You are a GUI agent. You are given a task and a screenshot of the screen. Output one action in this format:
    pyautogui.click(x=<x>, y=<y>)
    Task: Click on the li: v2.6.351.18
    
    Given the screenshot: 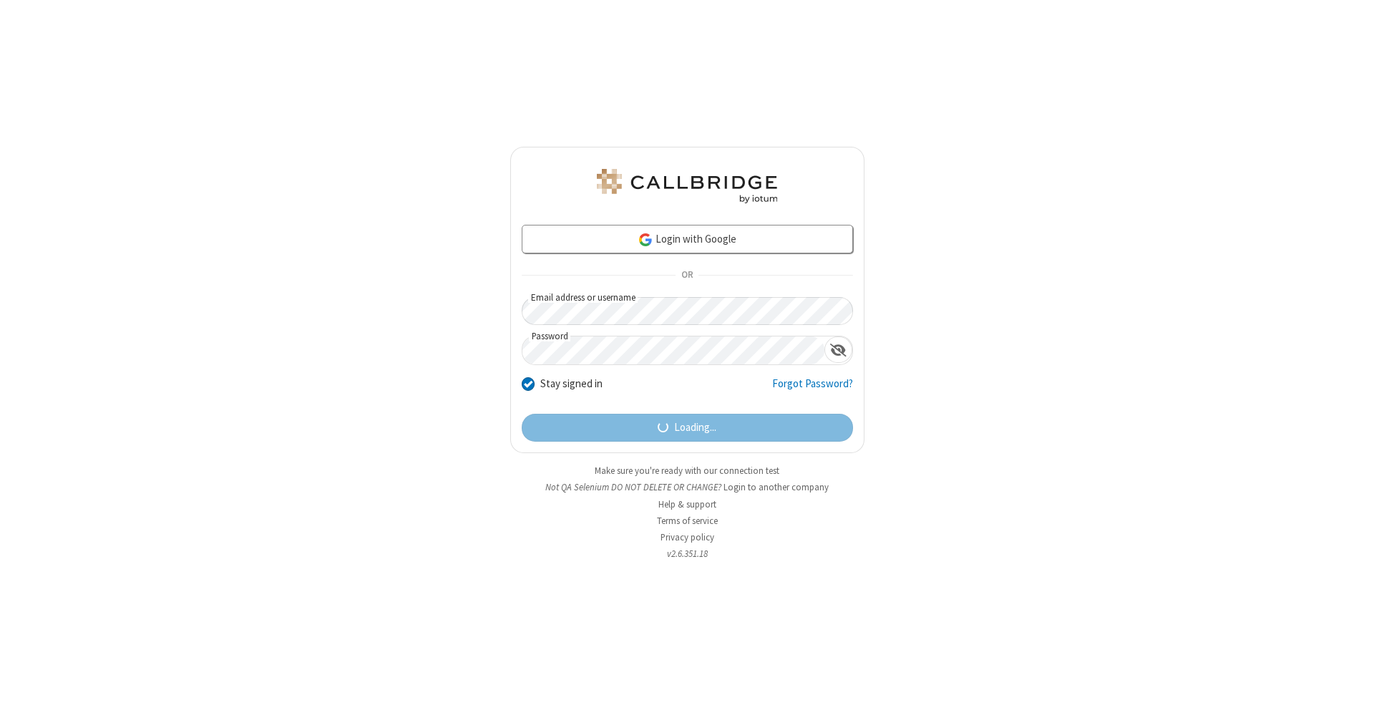 What is the action you would take?
    pyautogui.click(x=687, y=553)
    